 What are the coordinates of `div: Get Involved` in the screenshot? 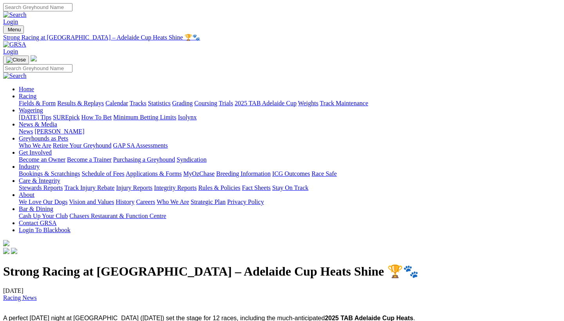 It's located at (290, 160).